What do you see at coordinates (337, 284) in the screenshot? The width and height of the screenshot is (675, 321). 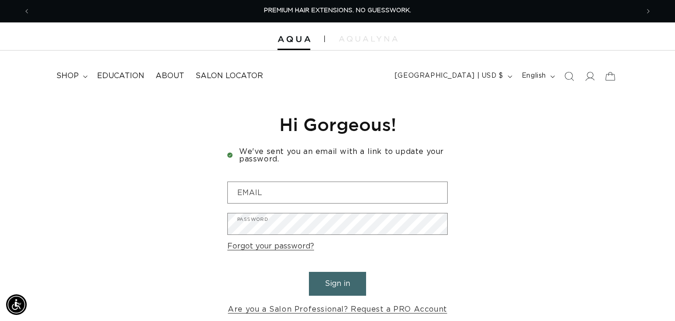 I see `button: Sign in` at bounding box center [337, 284].